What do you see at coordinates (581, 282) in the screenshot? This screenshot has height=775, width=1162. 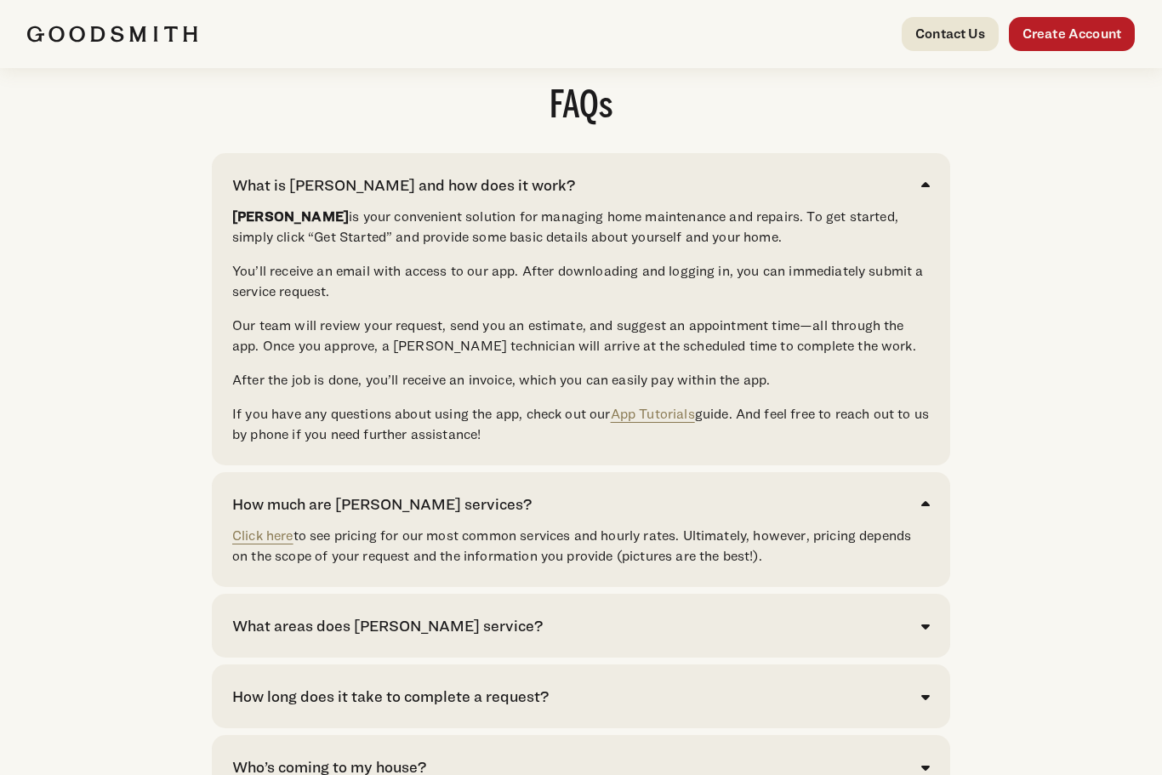 I see `p: You’ll receive an email with access to our app. After downloading and logging in, you can immedia...` at bounding box center [581, 282].